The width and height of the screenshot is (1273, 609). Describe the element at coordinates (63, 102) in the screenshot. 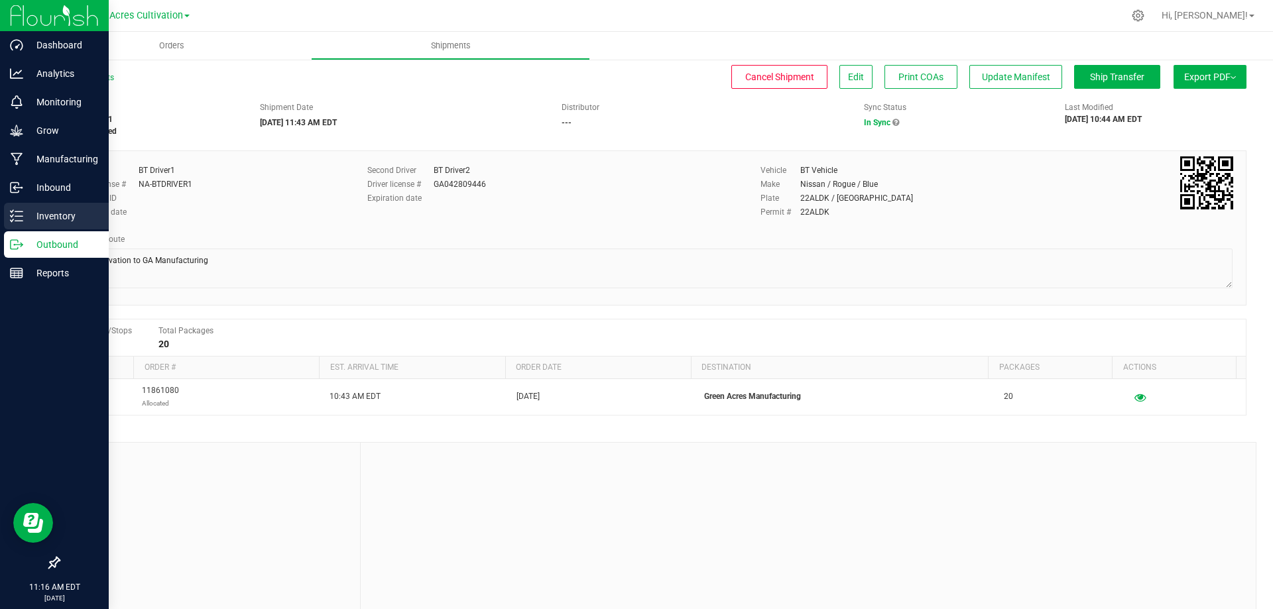

I see `p: Monitoring` at that location.